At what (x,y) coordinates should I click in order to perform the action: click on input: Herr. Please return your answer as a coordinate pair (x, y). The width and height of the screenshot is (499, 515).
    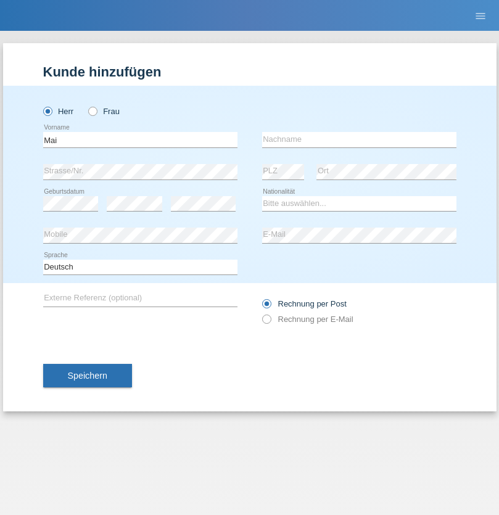
    Looking at the image, I should click on (47, 110).